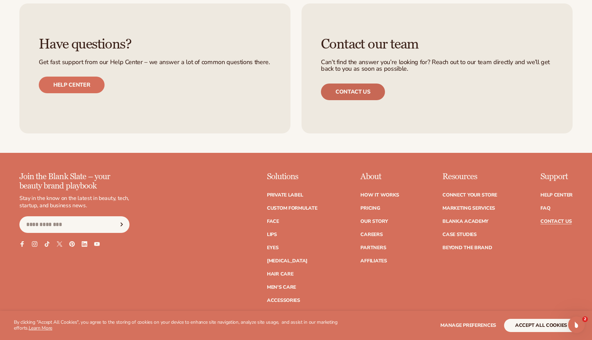 This screenshot has width=592, height=340. What do you see at coordinates (74, 202) in the screenshot?
I see `p: Stay in the know on the latest in beauty, tech, startup, and business news.` at bounding box center [74, 202].